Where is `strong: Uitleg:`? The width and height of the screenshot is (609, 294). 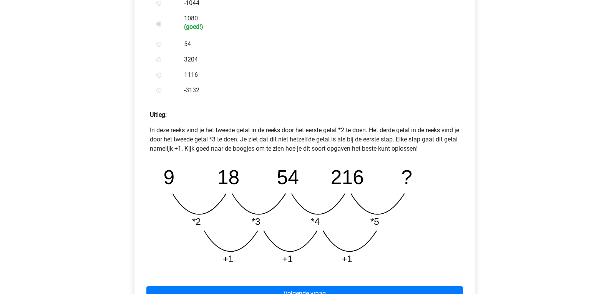 strong: Uitleg: is located at coordinates (158, 114).